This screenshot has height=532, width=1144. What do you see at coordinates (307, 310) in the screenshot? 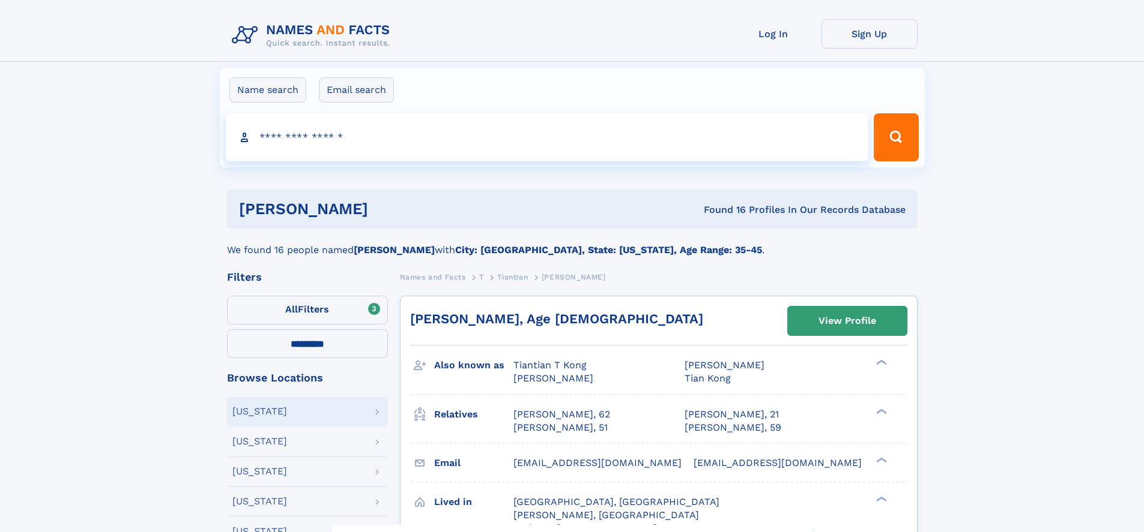
I see `label: Filters` at bounding box center [307, 310].